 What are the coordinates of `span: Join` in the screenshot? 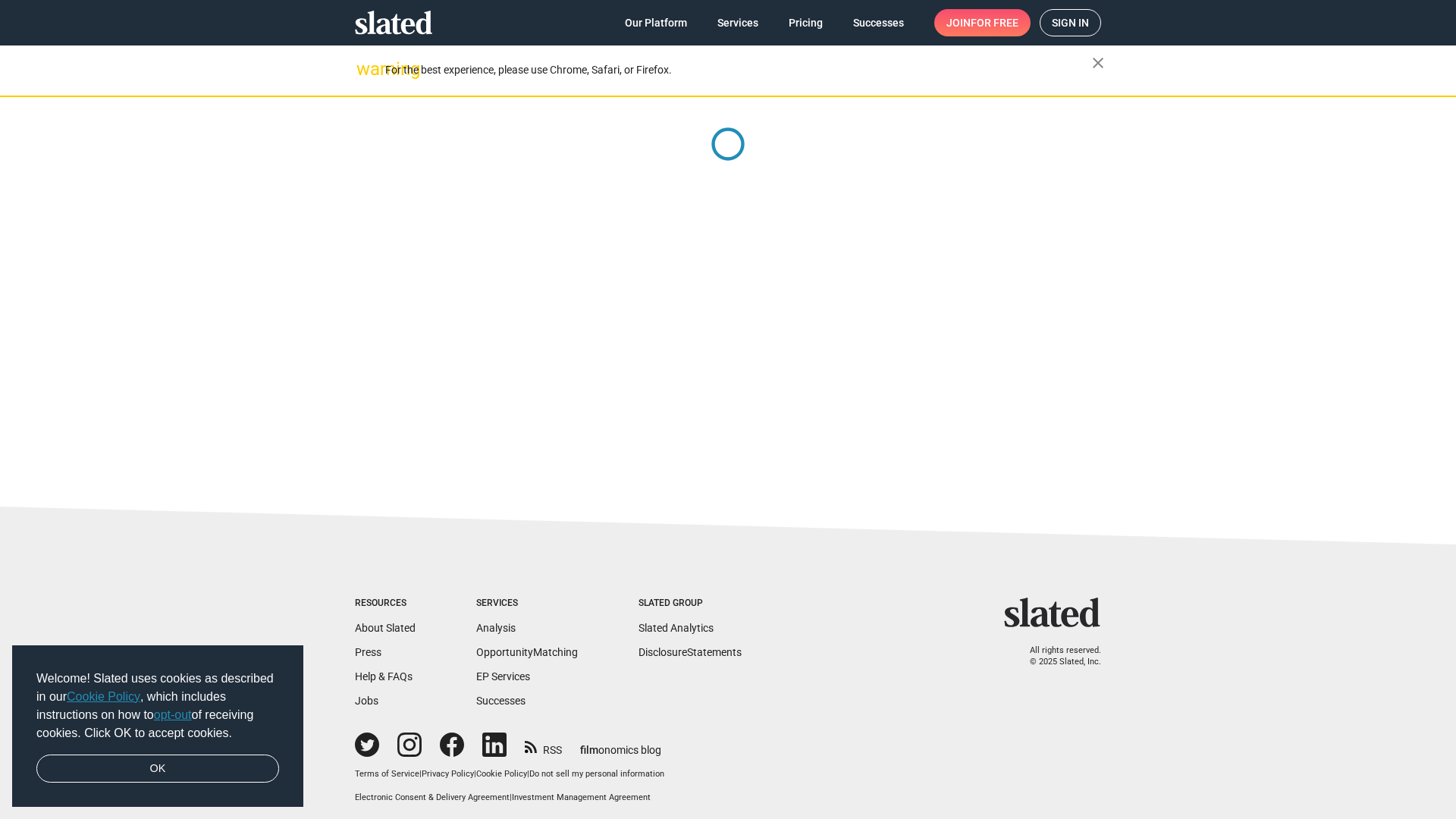 It's located at (982, 23).